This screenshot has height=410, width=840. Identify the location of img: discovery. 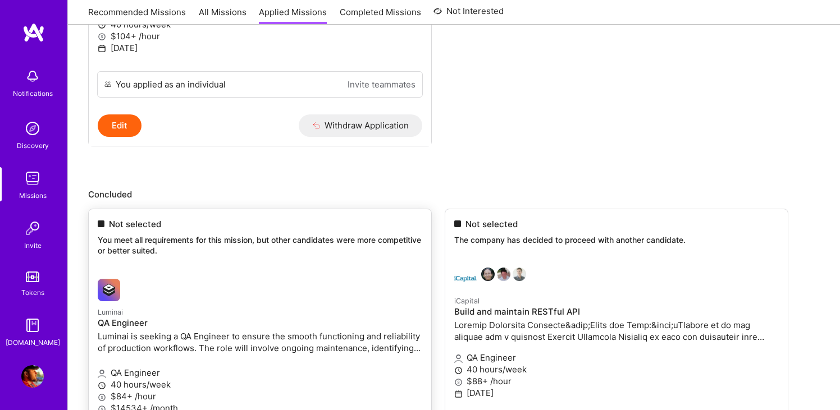
(33, 129).